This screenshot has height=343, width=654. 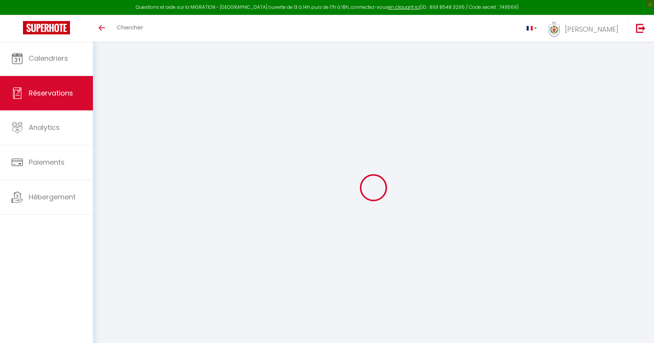 I want to click on a: en cliquant ici, so click(x=404, y=7).